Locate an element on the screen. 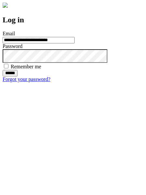 This screenshot has height=195, width=146. a: Forgot your password? is located at coordinates (26, 79).